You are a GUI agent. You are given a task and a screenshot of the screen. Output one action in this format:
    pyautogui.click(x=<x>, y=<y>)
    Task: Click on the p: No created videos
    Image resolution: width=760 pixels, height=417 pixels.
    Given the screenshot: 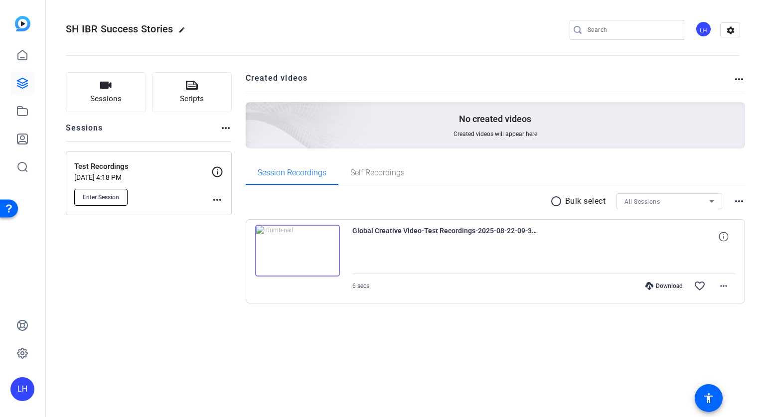 What is the action you would take?
    pyautogui.click(x=495, y=119)
    